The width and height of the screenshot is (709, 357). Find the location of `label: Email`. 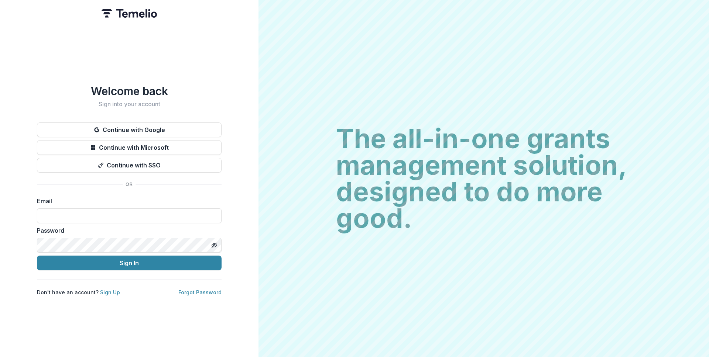

label: Email is located at coordinates (127, 201).